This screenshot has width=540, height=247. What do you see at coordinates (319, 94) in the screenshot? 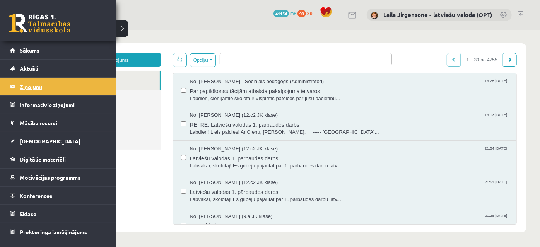
I see `span: RE: RE: Latviešu valodas 1. pārbaudes darbs` at bounding box center [319, 94].